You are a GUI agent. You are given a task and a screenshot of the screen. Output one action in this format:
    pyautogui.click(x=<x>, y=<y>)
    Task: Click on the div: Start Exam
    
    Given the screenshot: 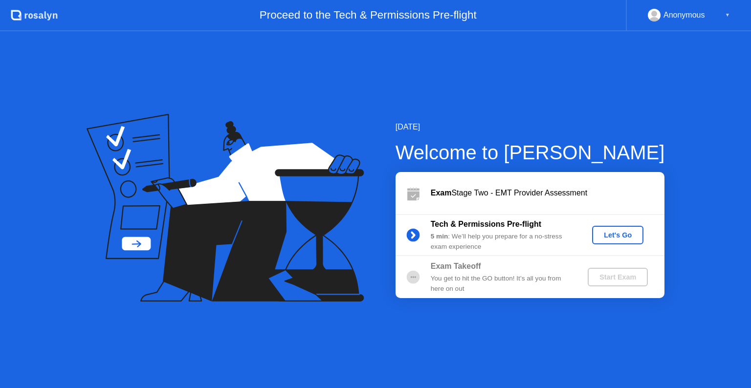 What is the action you would take?
    pyautogui.click(x=617, y=277)
    